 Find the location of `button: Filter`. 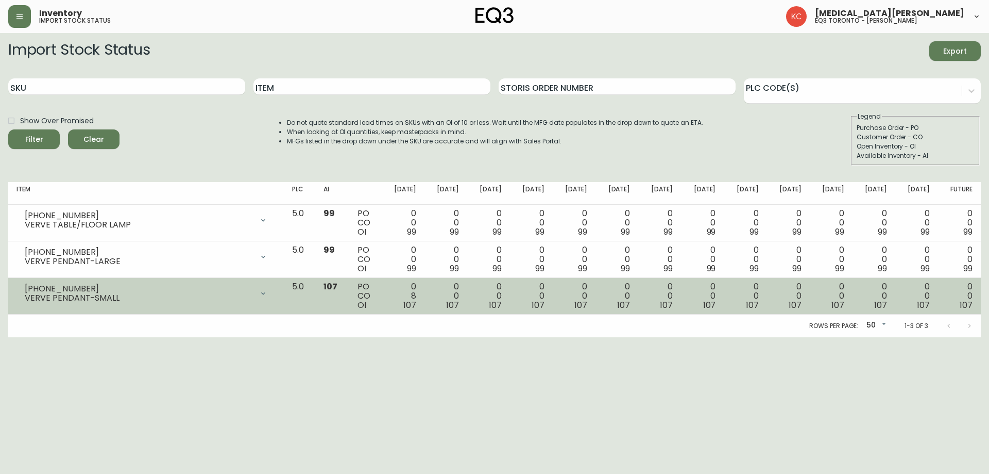

button: Filter is located at coordinates (34, 139).